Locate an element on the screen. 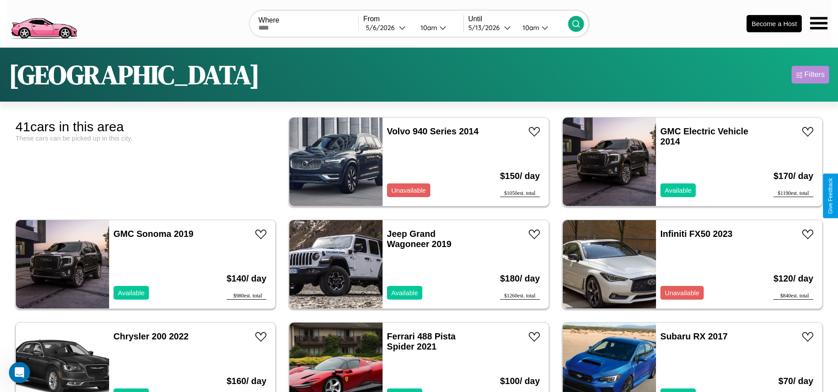  h3: $ 120 / day is located at coordinates (793, 278).